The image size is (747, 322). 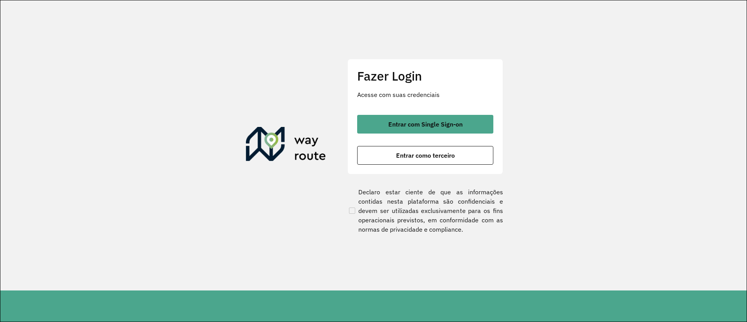 What do you see at coordinates (286, 146) in the screenshot?
I see `img: Roteirizador AmbevTech` at bounding box center [286, 146].